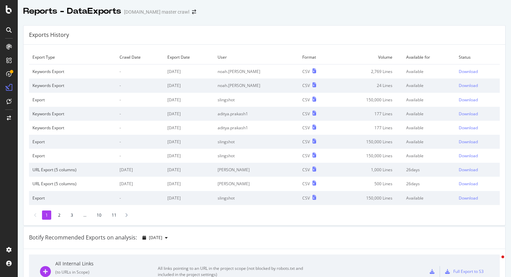  Describe the element at coordinates (72, 11) in the screenshot. I see `div: Reports - DataExports` at that location.